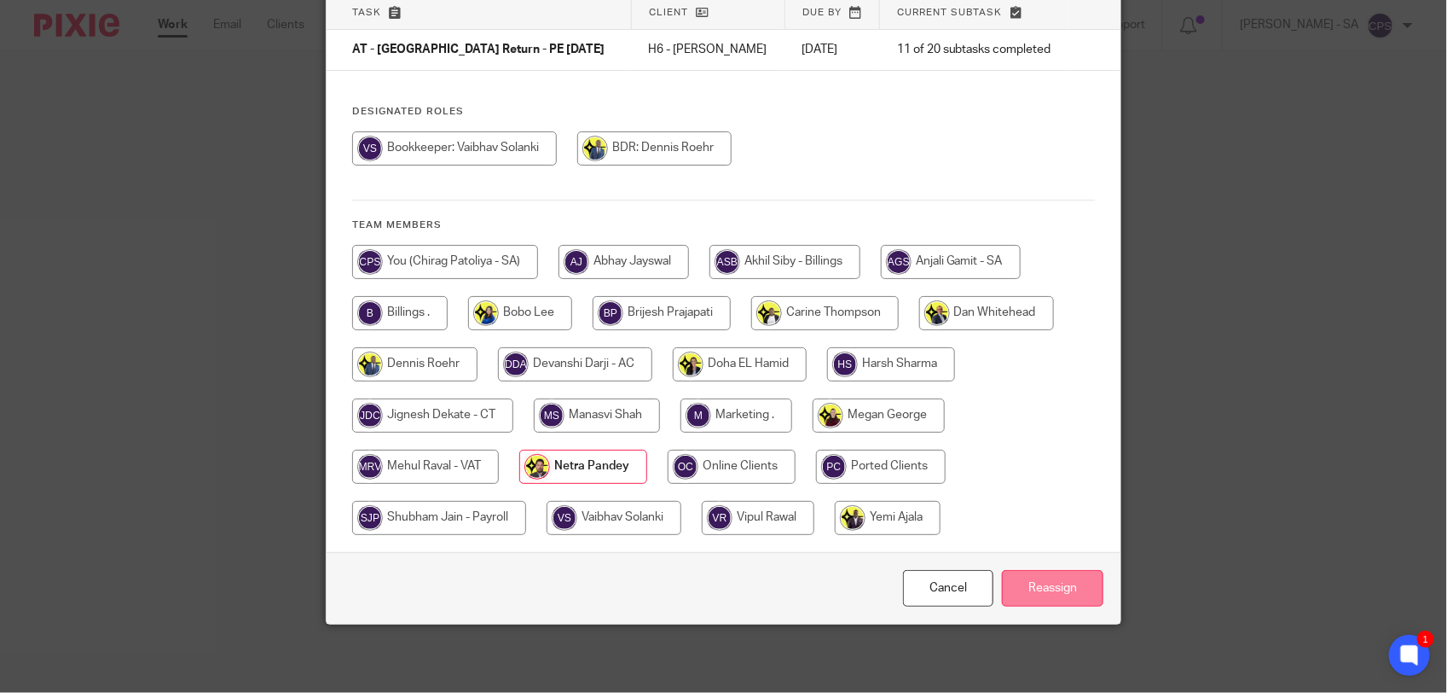 Image resolution: width=1447 pixels, height=693 pixels. I want to click on a: Close this dialog window, so click(948, 588).